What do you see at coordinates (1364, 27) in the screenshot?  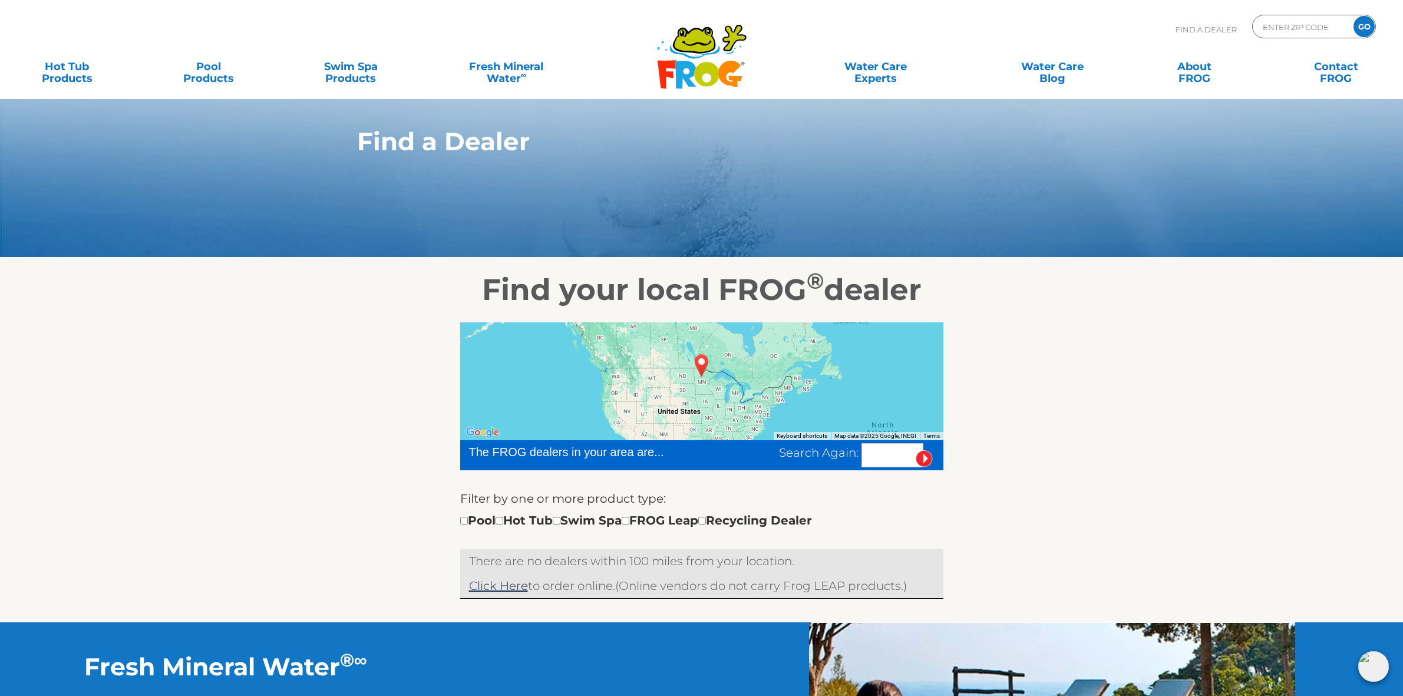 I see `input: GO` at bounding box center [1364, 27].